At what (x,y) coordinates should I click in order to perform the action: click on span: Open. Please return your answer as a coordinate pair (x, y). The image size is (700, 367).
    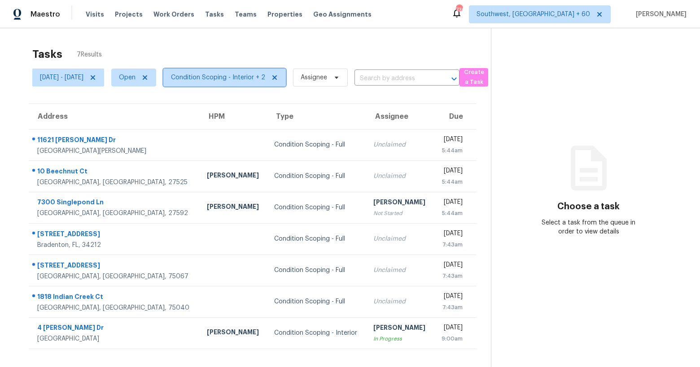
    Looking at the image, I should click on (127, 78).